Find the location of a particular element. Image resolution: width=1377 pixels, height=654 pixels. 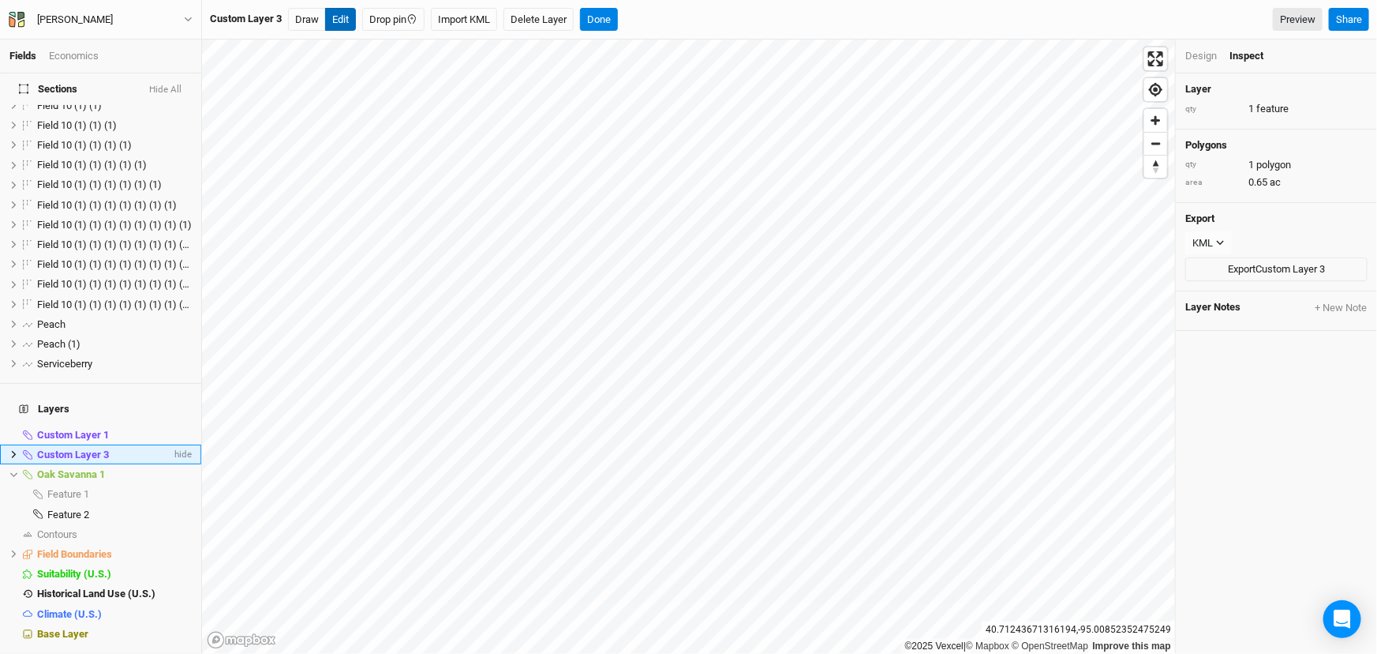

span: Historical Land Use (U.S.) is located at coordinates (96, 593).